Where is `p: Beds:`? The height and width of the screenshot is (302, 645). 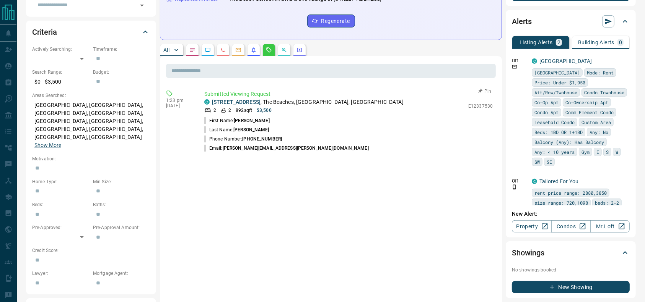
p: Beds: is located at coordinates (60, 205).